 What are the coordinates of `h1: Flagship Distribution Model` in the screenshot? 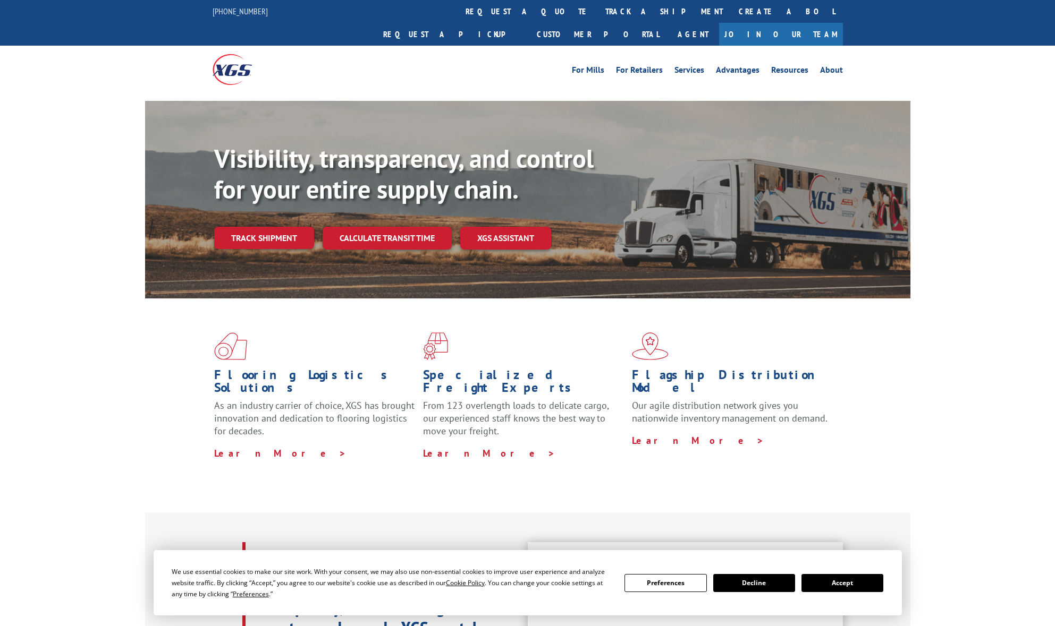 It's located at (732, 384).